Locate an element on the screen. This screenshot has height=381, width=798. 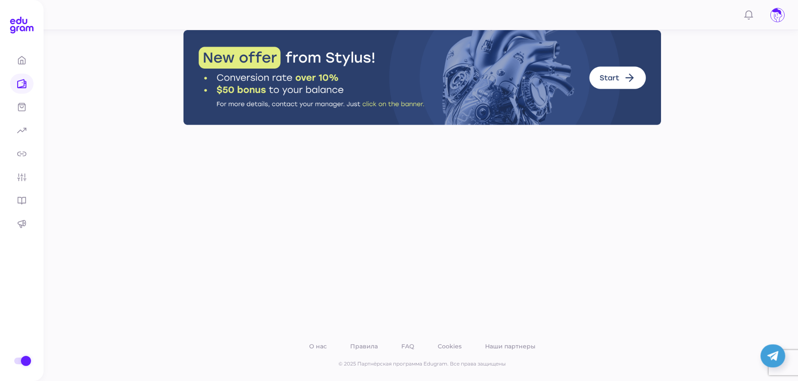
img: Stylus Banner is located at coordinates (422, 77).